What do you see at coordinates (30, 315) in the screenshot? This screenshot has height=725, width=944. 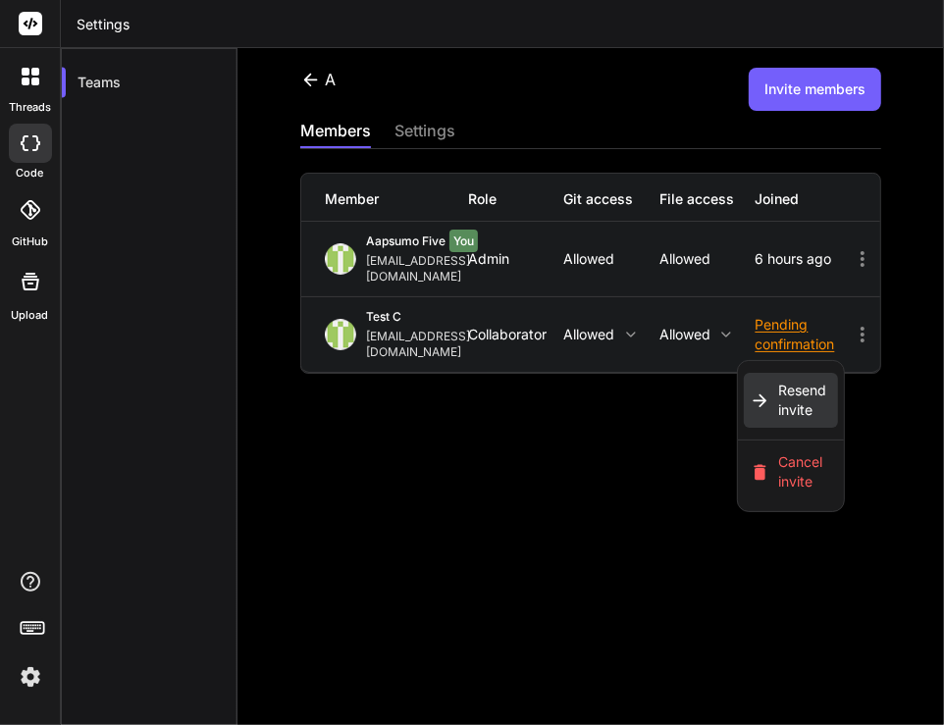 I see `label: Upload` at bounding box center [30, 315].